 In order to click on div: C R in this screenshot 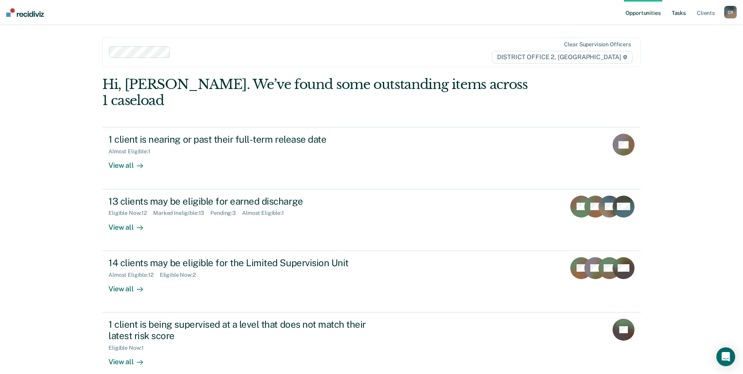, I will do `click(731, 12)`.